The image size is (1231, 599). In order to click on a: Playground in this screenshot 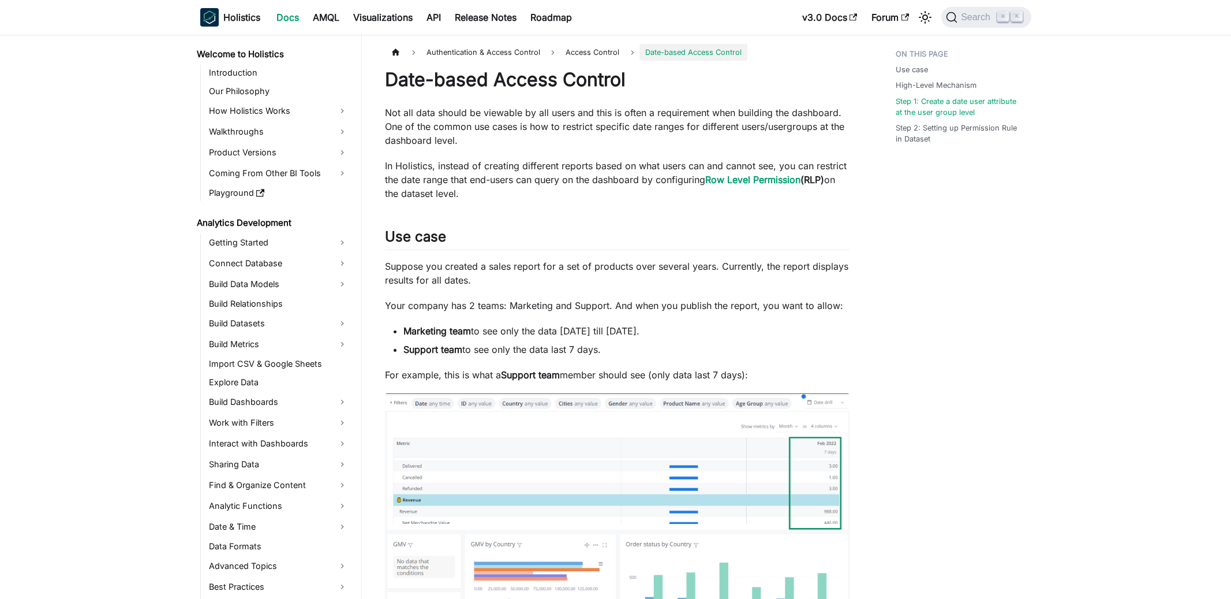, I will do `click(278, 193)`.